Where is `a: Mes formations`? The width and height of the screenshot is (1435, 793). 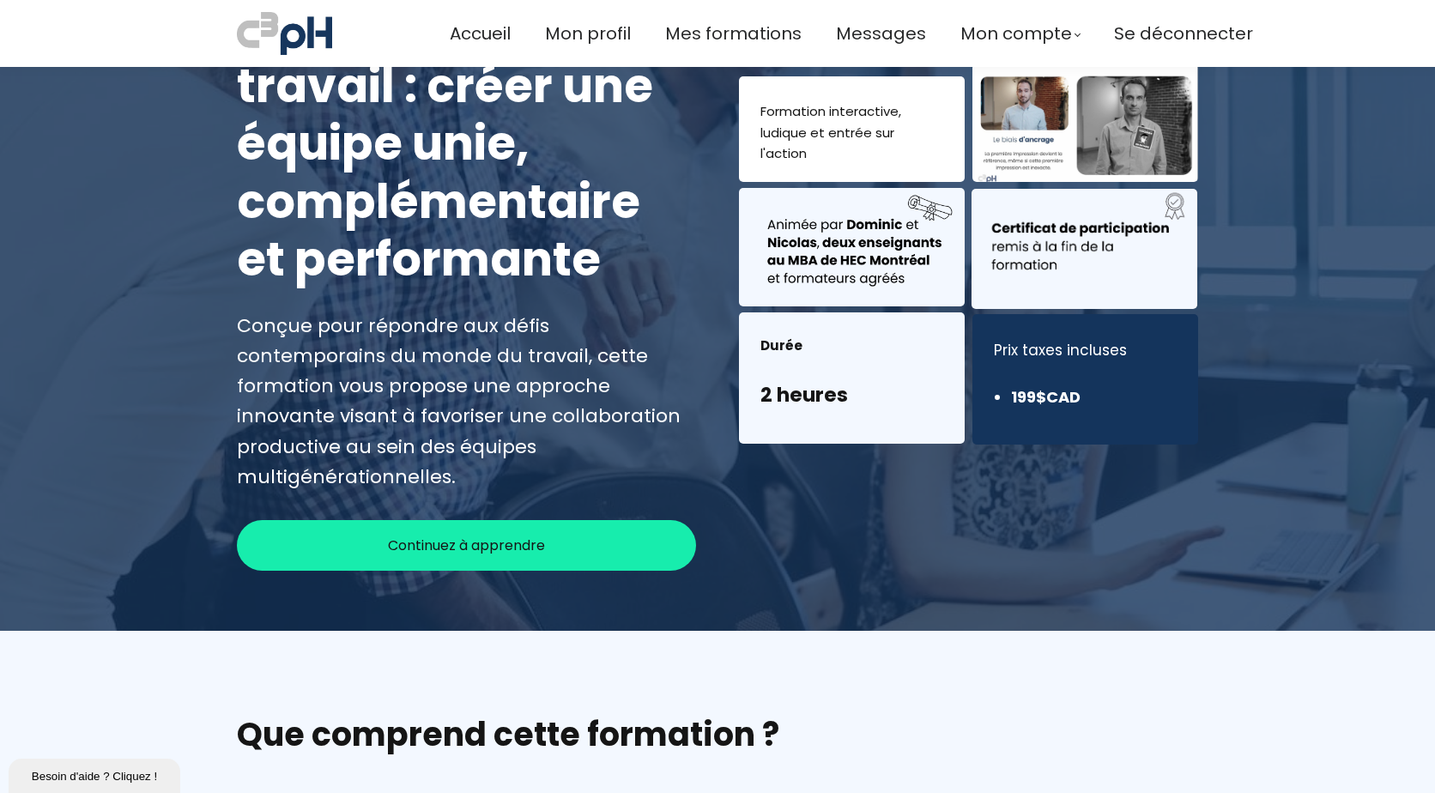 a: Mes formations is located at coordinates (733, 33).